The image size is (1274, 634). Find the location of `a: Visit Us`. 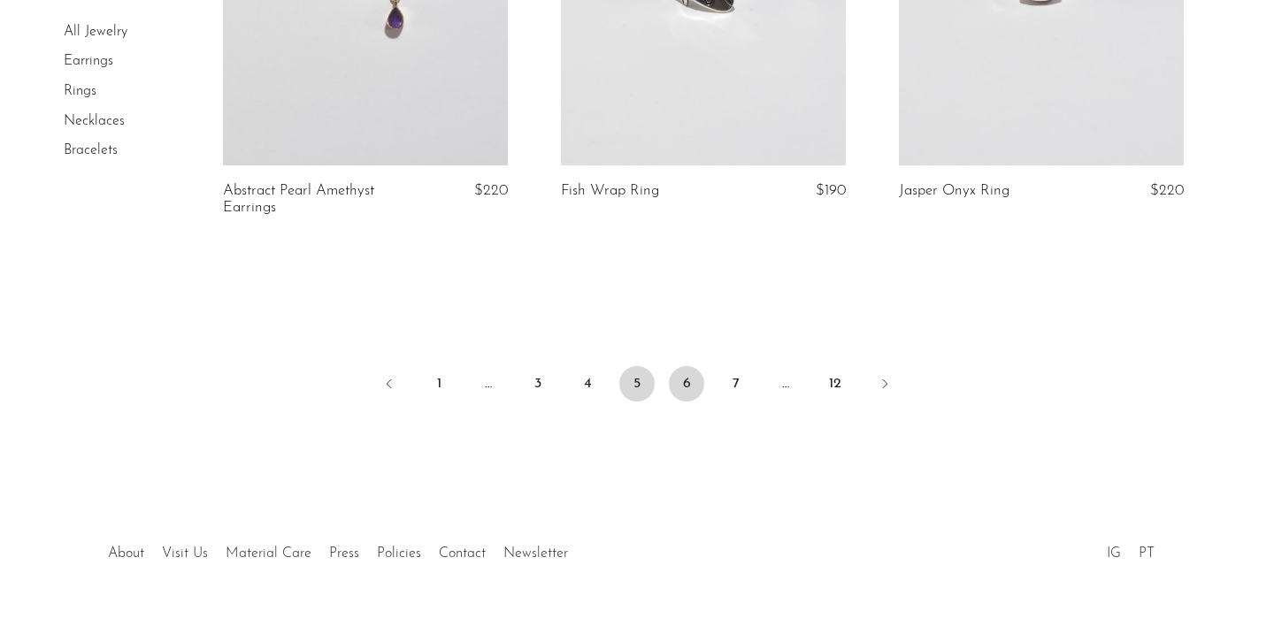

a: Visit Us is located at coordinates (185, 554).